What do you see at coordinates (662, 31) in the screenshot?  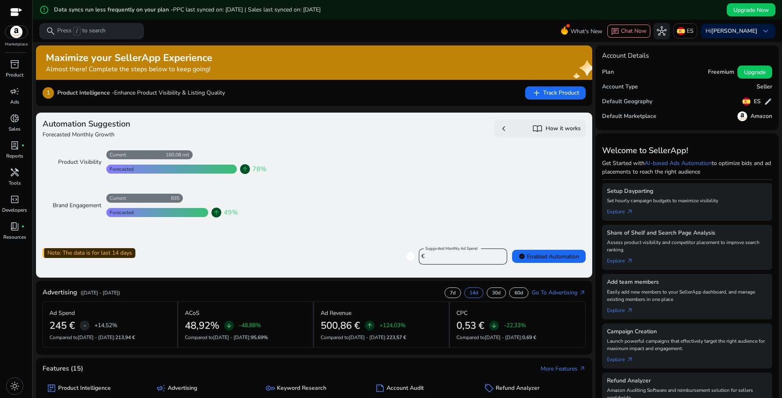 I see `span: hub` at bounding box center [662, 31].